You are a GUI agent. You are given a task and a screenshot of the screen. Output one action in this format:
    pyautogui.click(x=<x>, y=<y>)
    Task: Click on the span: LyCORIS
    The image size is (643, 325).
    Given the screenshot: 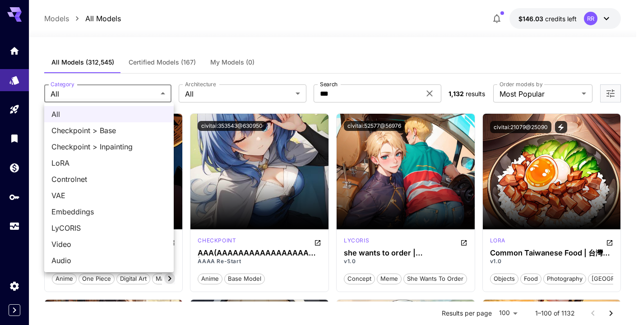 What is the action you would take?
    pyautogui.click(x=109, y=228)
    